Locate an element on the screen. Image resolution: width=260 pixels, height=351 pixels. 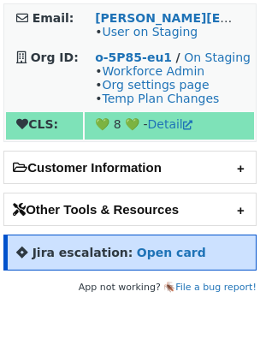
a: Org settings page is located at coordinates (155, 85).